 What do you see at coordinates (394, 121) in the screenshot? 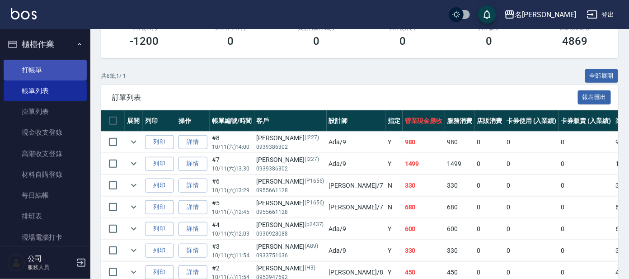
I see `th: 指定` at bounding box center [394, 121].